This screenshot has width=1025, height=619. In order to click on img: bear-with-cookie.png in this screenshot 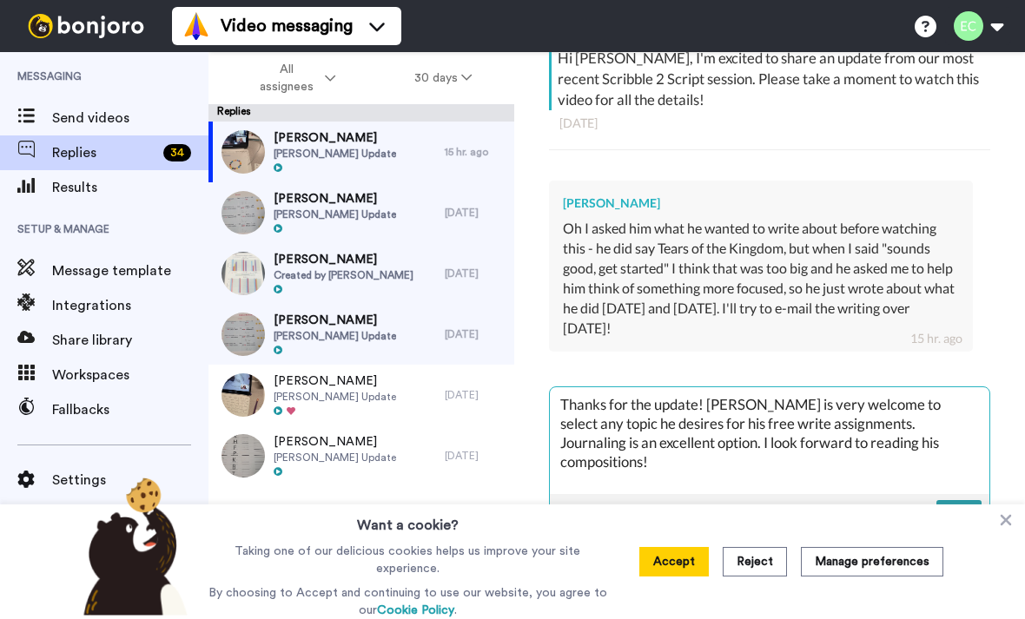, I will do `click(132, 546)`.